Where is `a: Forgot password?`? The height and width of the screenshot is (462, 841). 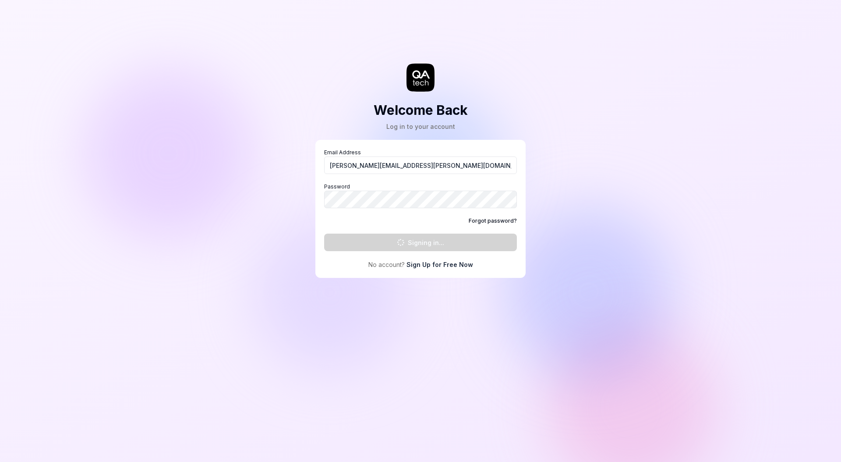 a: Forgot password? is located at coordinates (493, 221).